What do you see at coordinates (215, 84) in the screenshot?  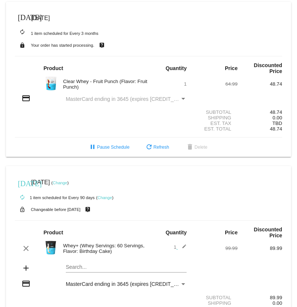 I see `div: 64.99` at bounding box center [215, 84].